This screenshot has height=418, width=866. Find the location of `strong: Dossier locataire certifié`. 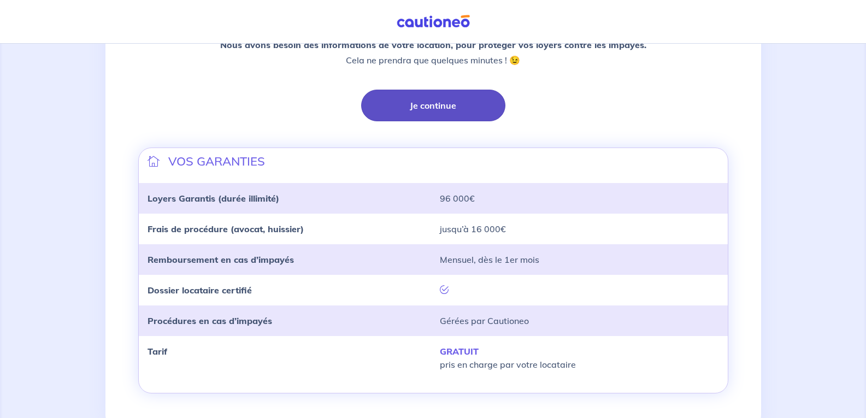

strong: Dossier locataire certifié is located at coordinates (199, 290).